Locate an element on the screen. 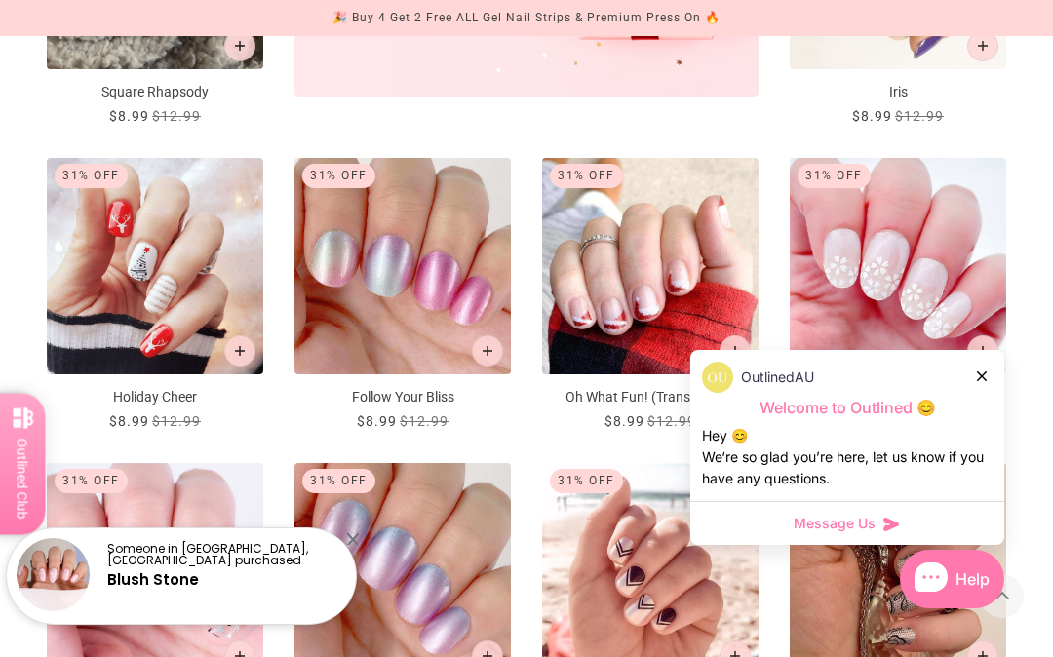 The image size is (1053, 657). p: Square Rhapsody is located at coordinates (155, 92).